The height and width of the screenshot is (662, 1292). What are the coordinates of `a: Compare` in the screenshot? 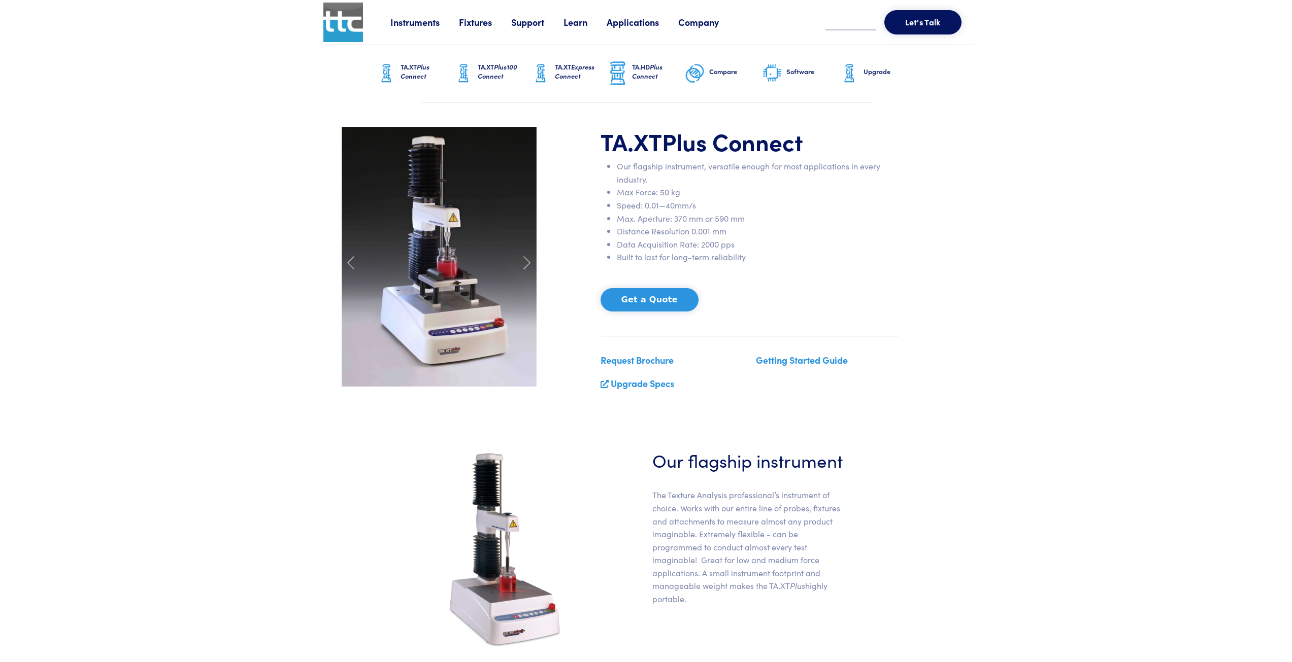 It's located at (723, 74).